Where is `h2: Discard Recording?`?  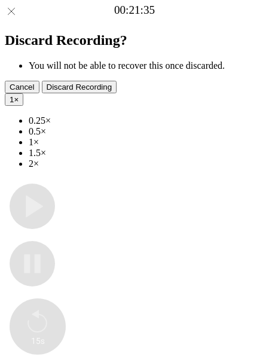
h2: Discard Recording? is located at coordinates (135, 40).